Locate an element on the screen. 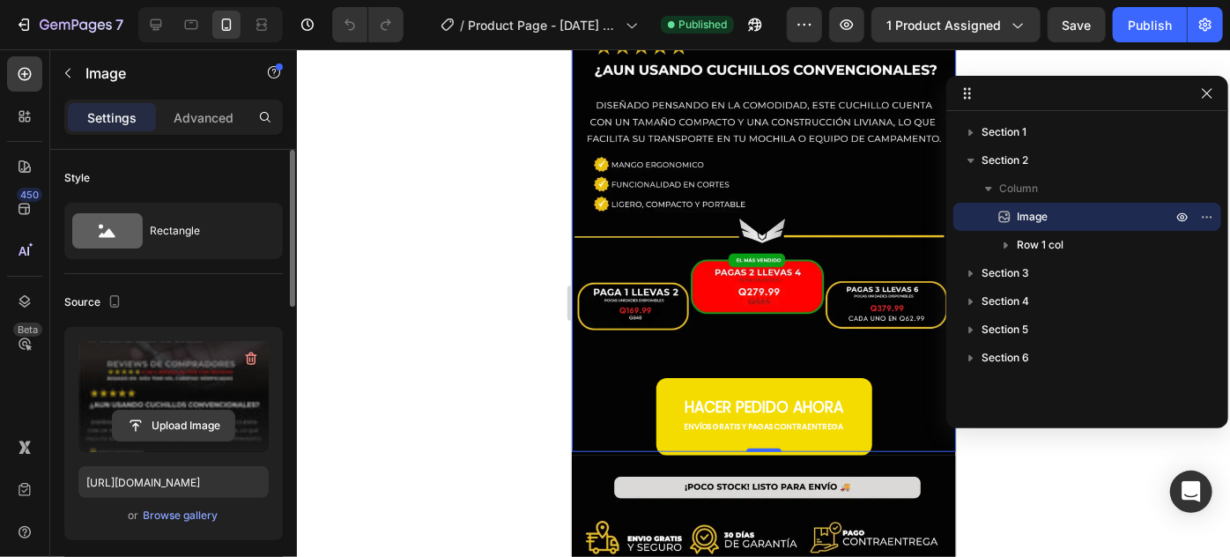 The width and height of the screenshot is (1230, 557). span: Section 3 is located at coordinates (1005, 273).